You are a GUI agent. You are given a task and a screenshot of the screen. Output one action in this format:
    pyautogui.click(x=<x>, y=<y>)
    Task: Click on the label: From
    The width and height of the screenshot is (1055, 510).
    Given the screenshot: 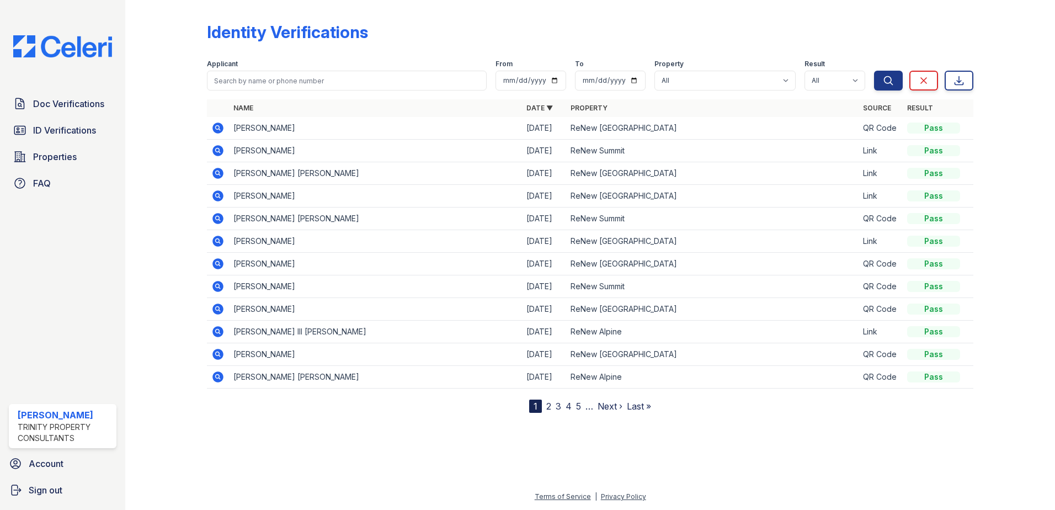 What is the action you would take?
    pyautogui.click(x=504, y=64)
    